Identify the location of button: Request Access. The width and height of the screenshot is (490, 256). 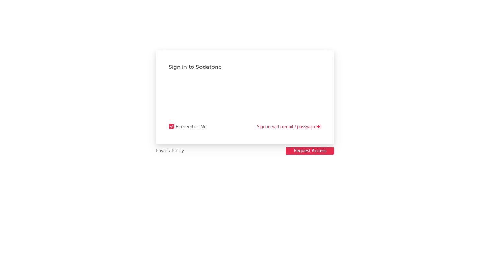
(310, 151).